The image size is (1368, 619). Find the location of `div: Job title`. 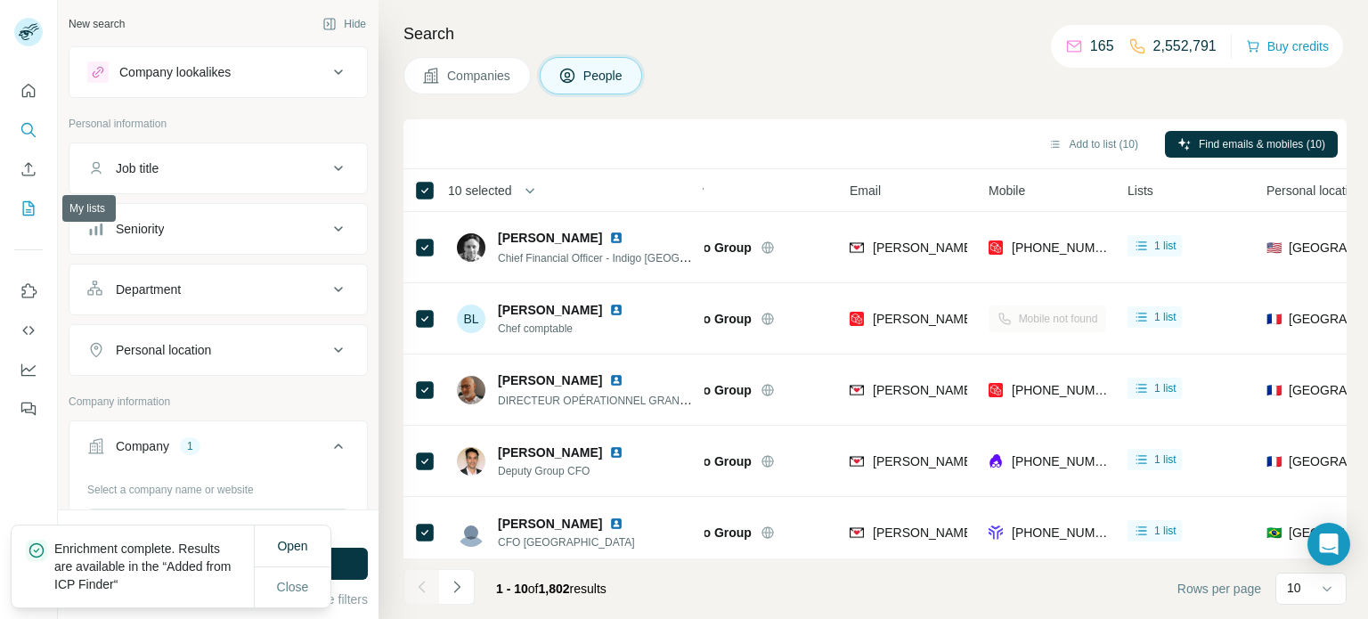

div: Job title is located at coordinates (137, 168).